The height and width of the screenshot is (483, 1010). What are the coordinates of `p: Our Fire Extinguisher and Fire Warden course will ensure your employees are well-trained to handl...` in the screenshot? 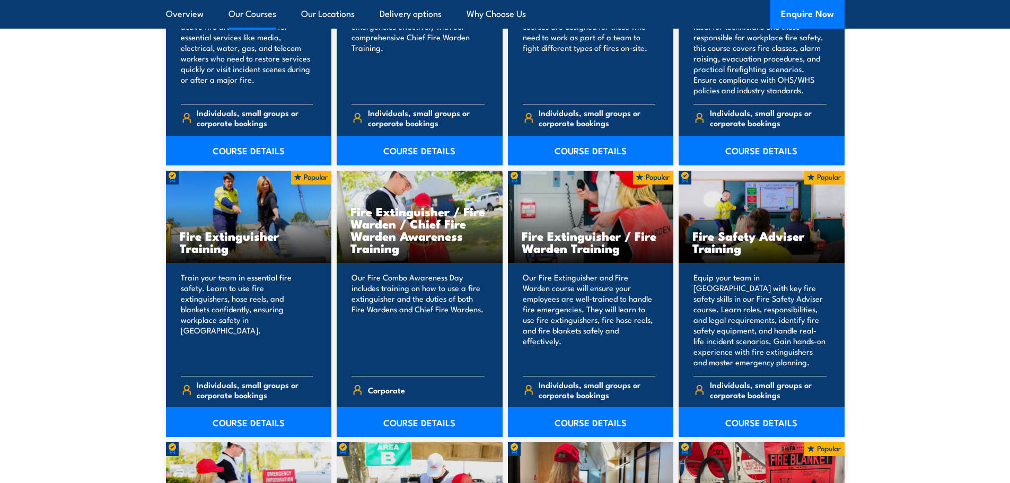 It's located at (589, 320).